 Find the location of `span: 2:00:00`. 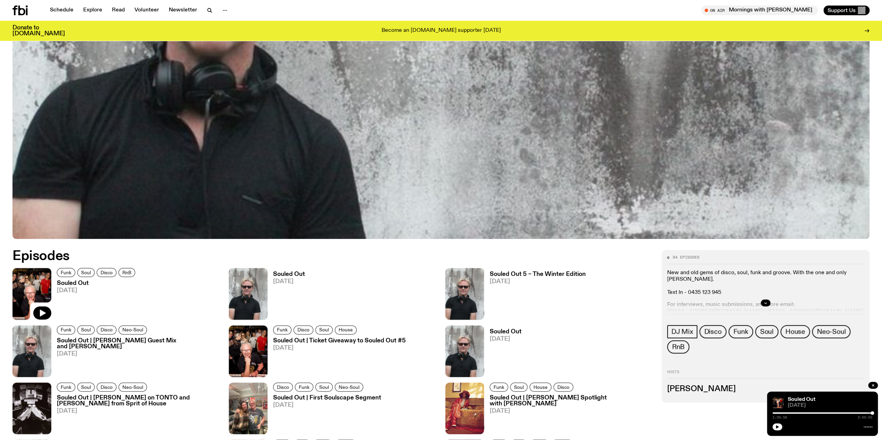

span: 2:00:00 is located at coordinates (865, 418).